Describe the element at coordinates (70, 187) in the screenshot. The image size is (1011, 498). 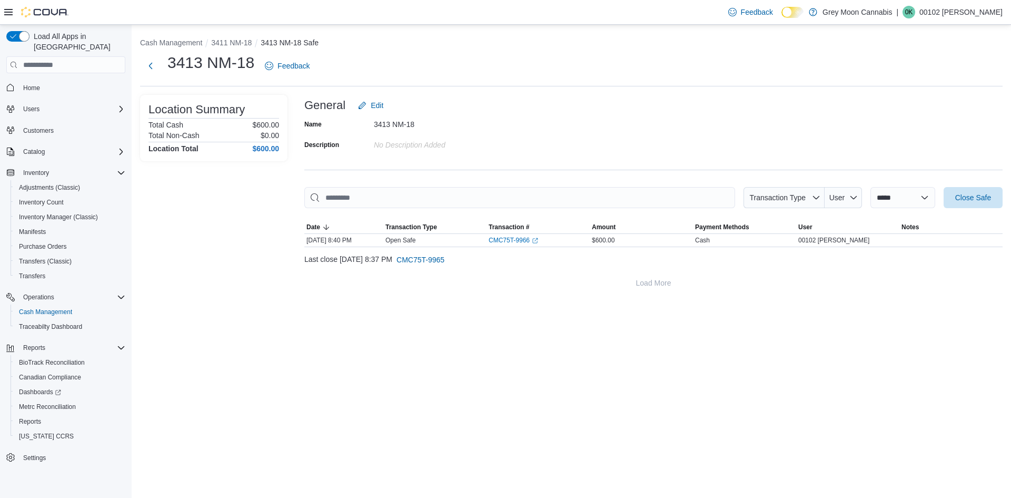
I see `button: Adjustments (Classic)` at that location.